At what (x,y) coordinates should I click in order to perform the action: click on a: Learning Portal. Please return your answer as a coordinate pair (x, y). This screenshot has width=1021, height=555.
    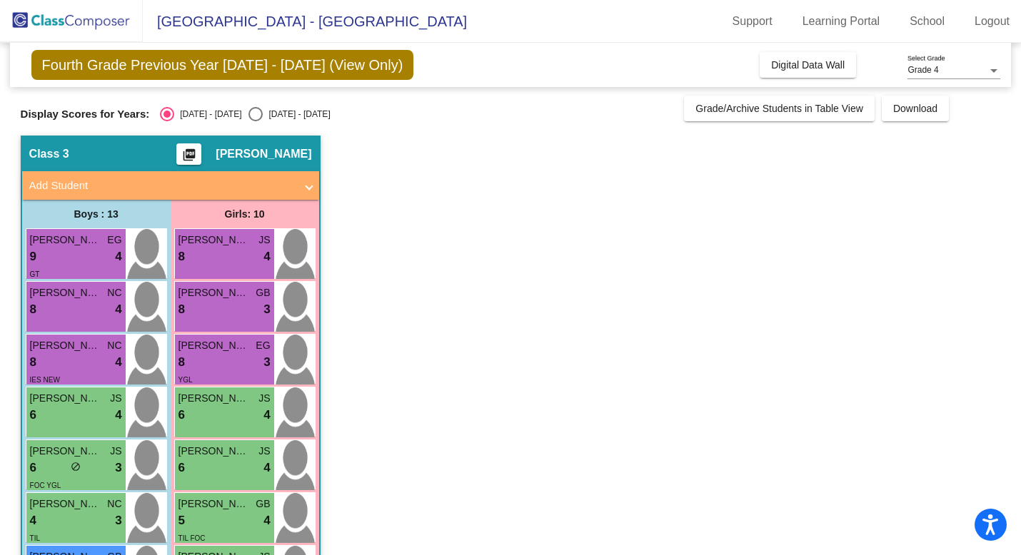
    Looking at the image, I should click on (841, 21).